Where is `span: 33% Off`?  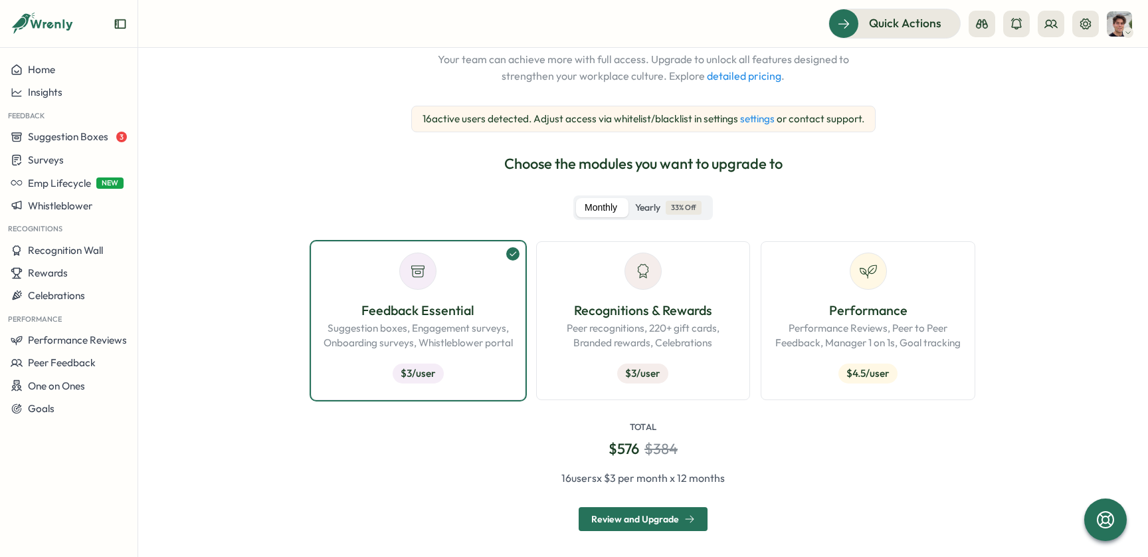
span: 33% Off is located at coordinates (683, 207).